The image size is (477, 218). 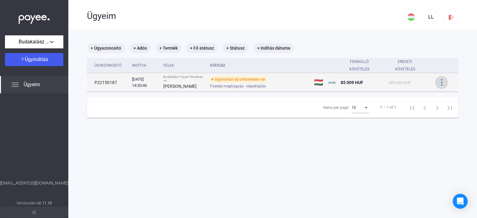 I want to click on th: Státusz, so click(x=259, y=66).